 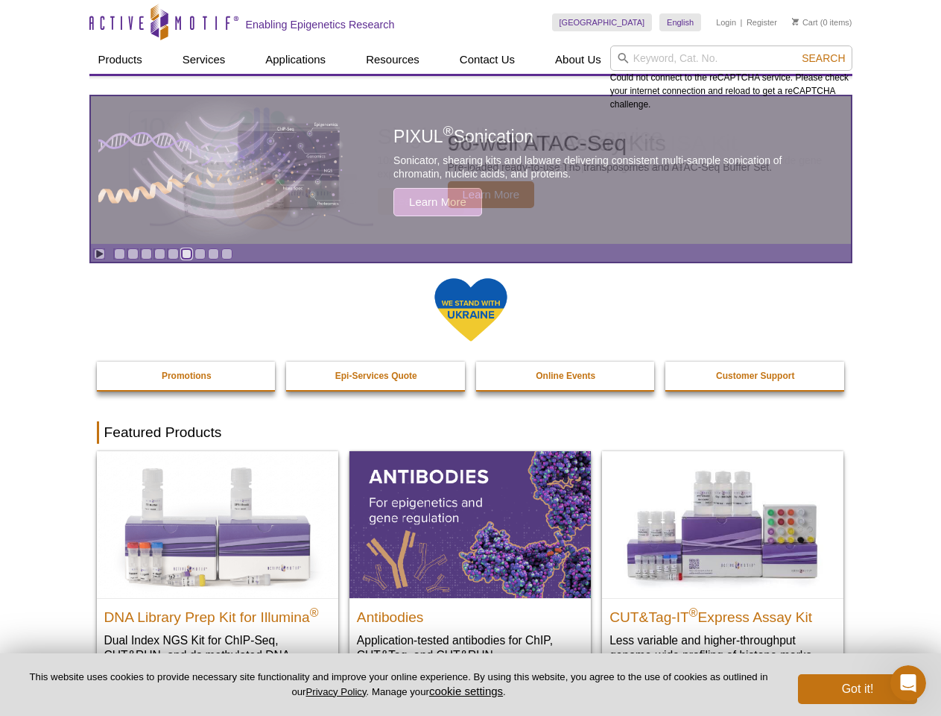 What do you see at coordinates (218, 524) in the screenshot?
I see `img: DNA Library Prep Kit for Illumina` at bounding box center [218, 524].